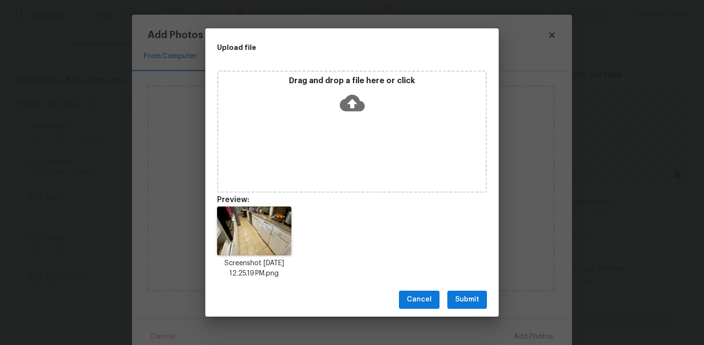  Describe the element at coordinates (419, 299) in the screenshot. I see `span: Cancel` at that location.